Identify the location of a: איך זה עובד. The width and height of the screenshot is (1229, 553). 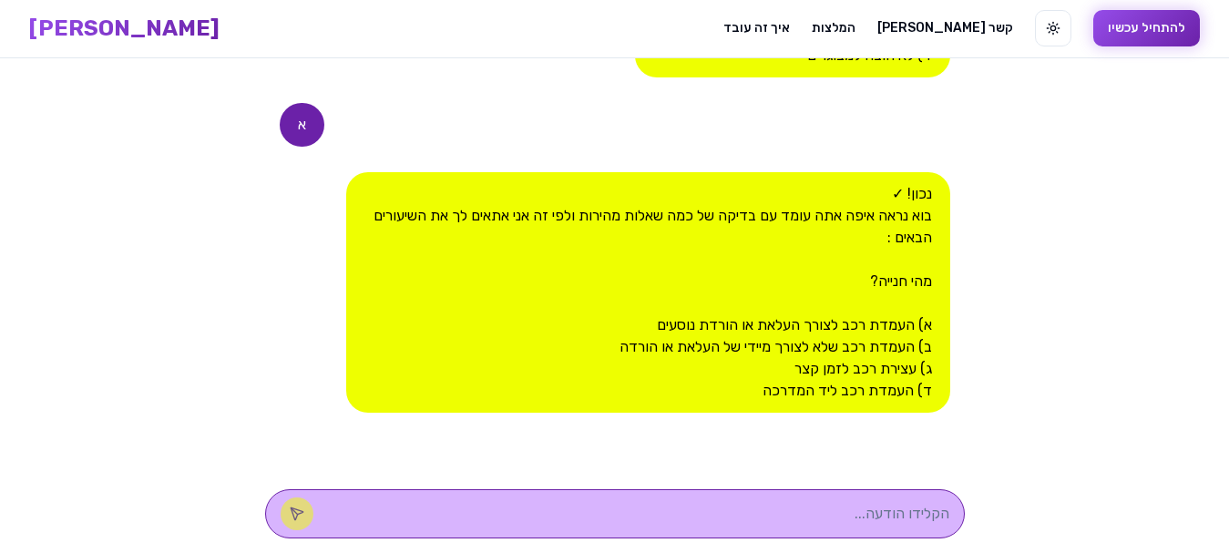
(756, 28).